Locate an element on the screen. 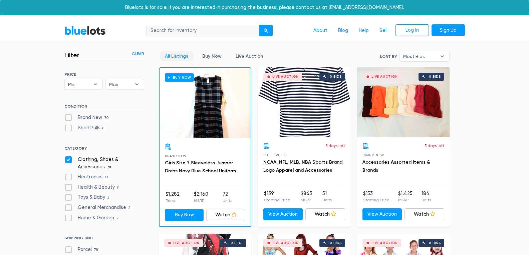  input: Search for inventory is located at coordinates (203, 31).